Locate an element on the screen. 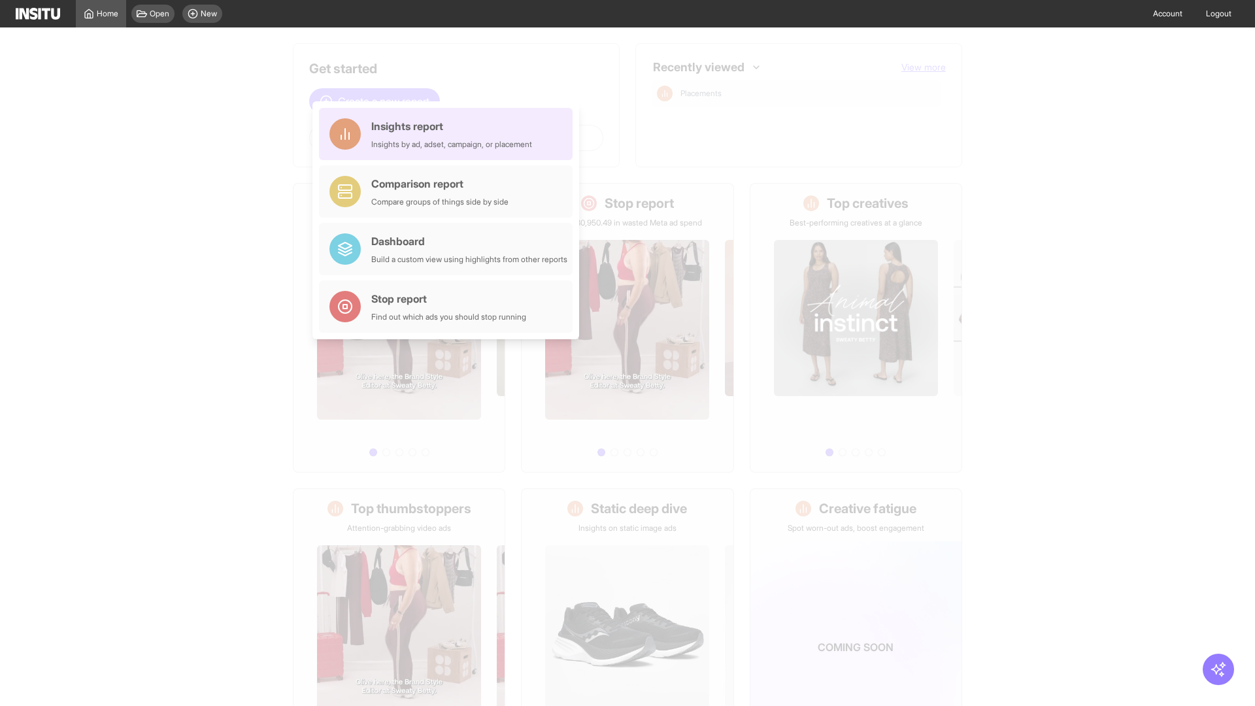  div: Dashboard is located at coordinates (469, 241).